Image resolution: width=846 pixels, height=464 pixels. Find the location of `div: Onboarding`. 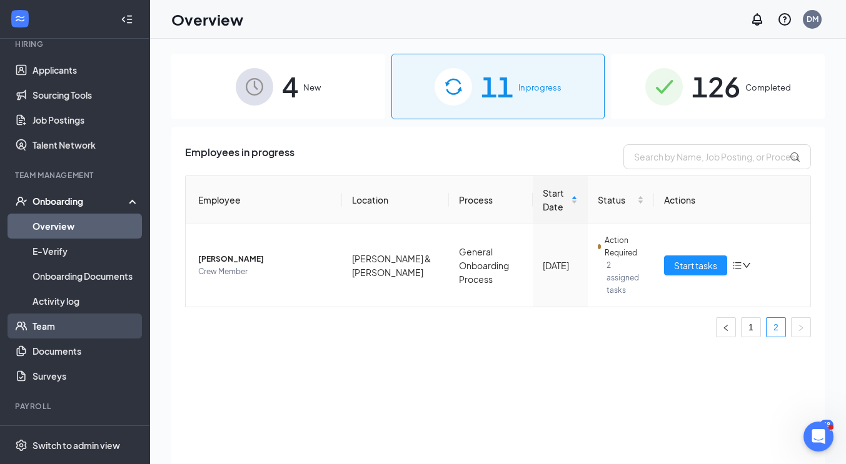

div: Onboarding is located at coordinates (81, 201).